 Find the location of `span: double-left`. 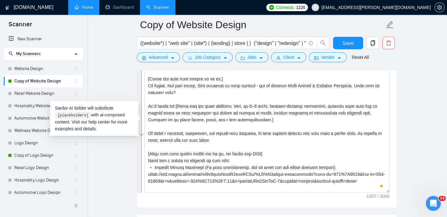

span: double-left is located at coordinates (77, 206).